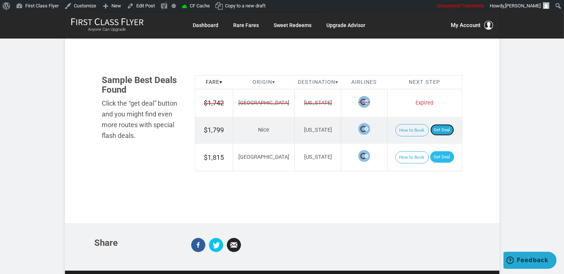 This screenshot has height=274, width=564. Describe the element at coordinates (214, 157) in the screenshot. I see `span: $1,815` at that location.